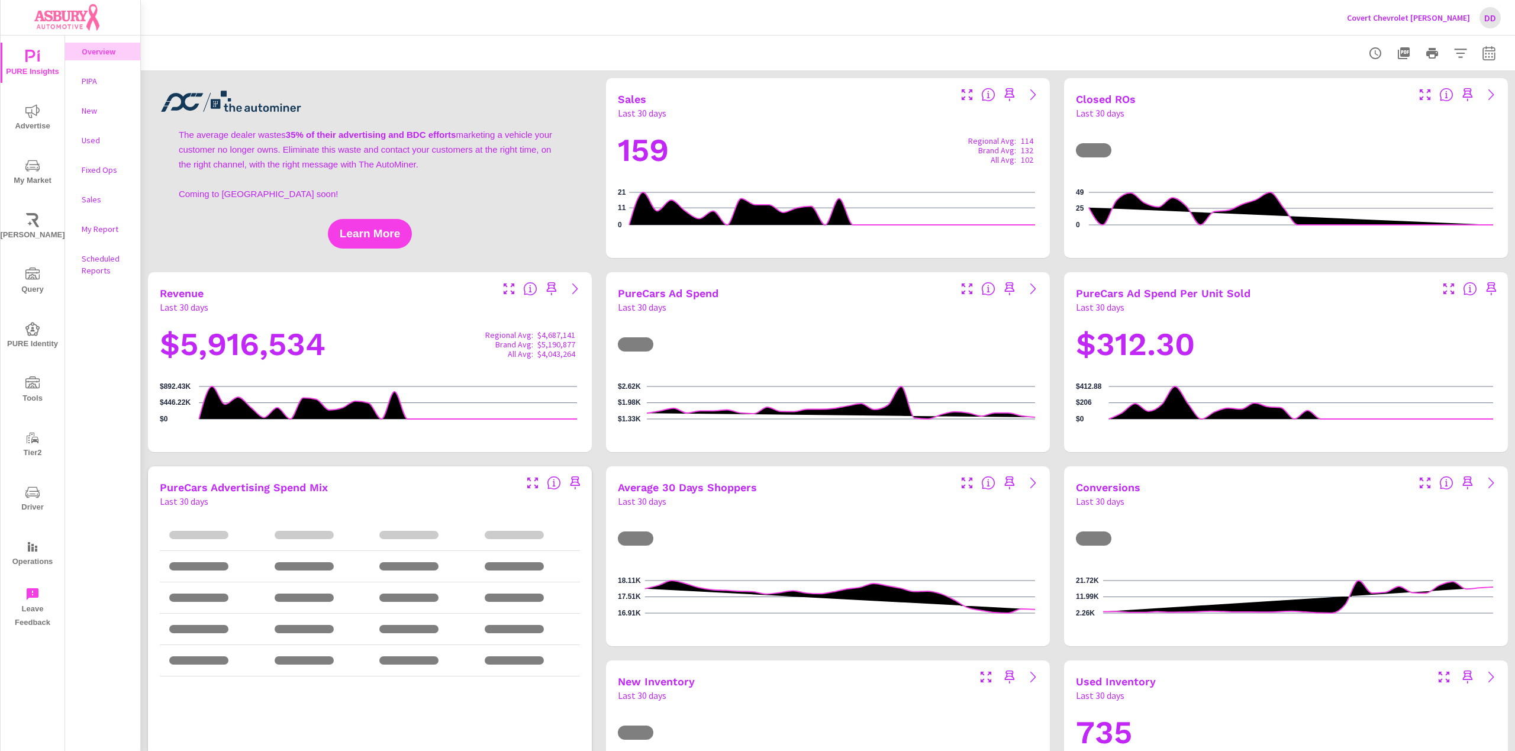 The width and height of the screenshot is (1515, 751). What do you see at coordinates (102, 199) in the screenshot?
I see `div: Sales` at bounding box center [102, 199].